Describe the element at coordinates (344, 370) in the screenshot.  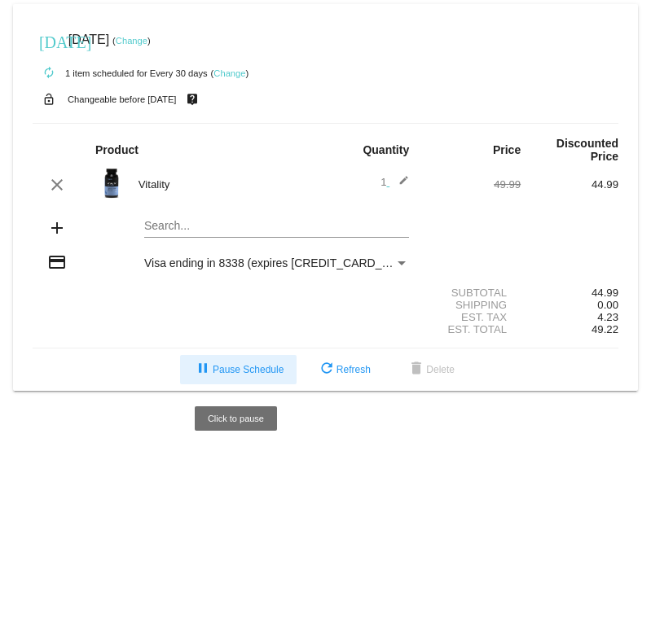
I see `span: Refresh` at that location.